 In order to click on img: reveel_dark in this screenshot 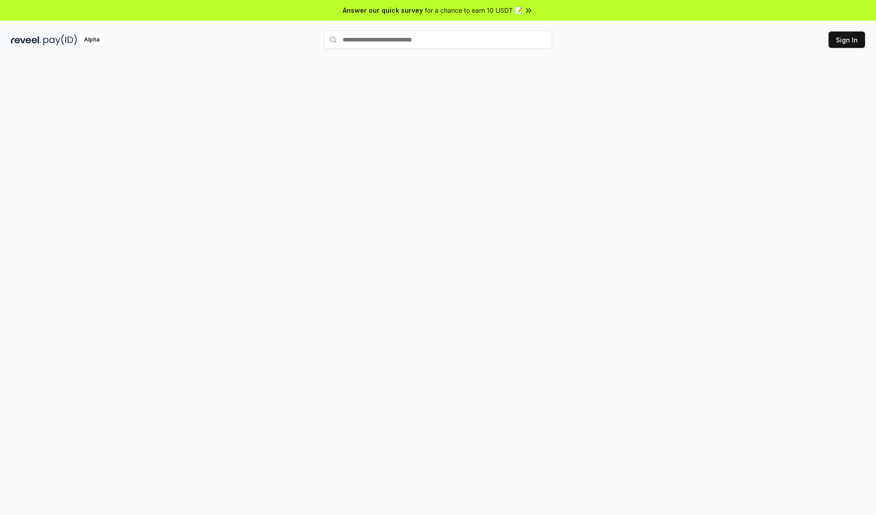, I will do `click(26, 40)`.